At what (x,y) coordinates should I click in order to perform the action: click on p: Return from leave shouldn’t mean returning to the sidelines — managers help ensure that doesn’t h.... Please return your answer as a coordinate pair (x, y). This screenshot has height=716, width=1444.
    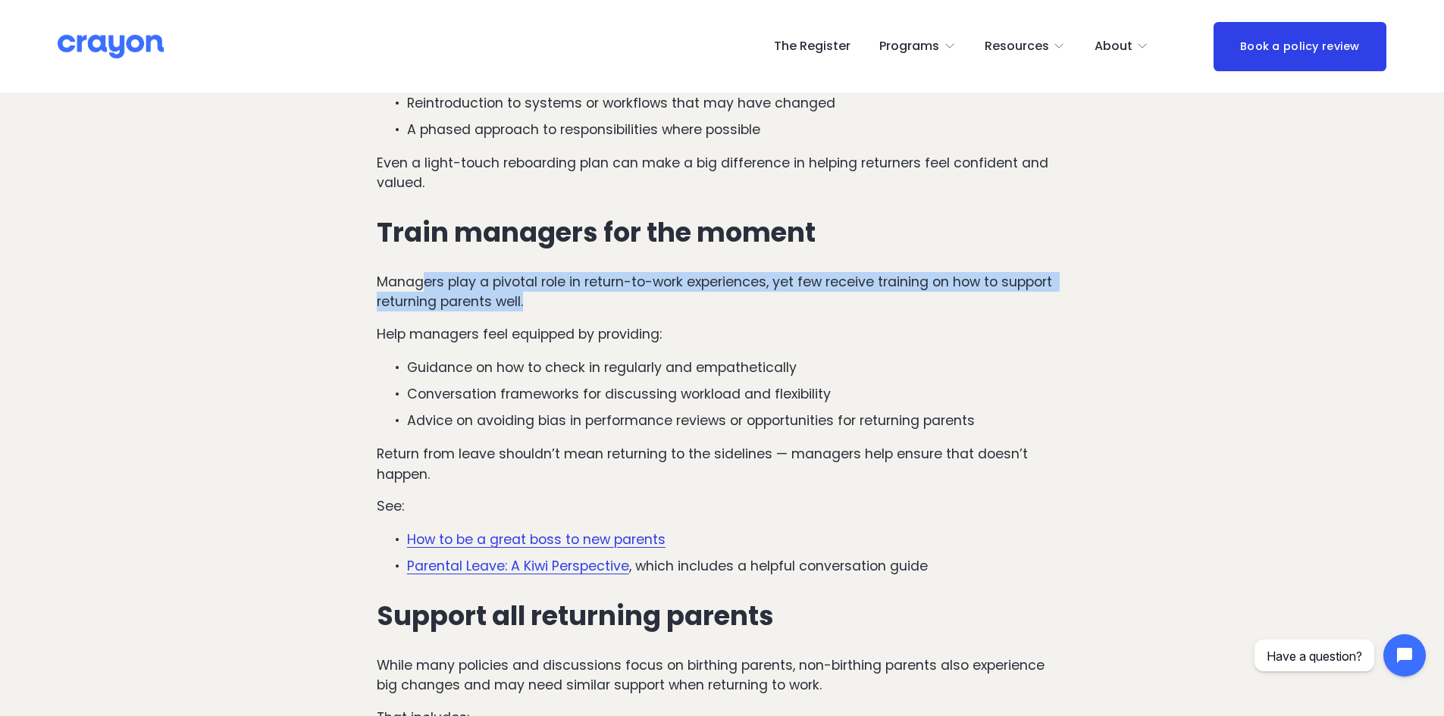
    Looking at the image, I should click on (721, 464).